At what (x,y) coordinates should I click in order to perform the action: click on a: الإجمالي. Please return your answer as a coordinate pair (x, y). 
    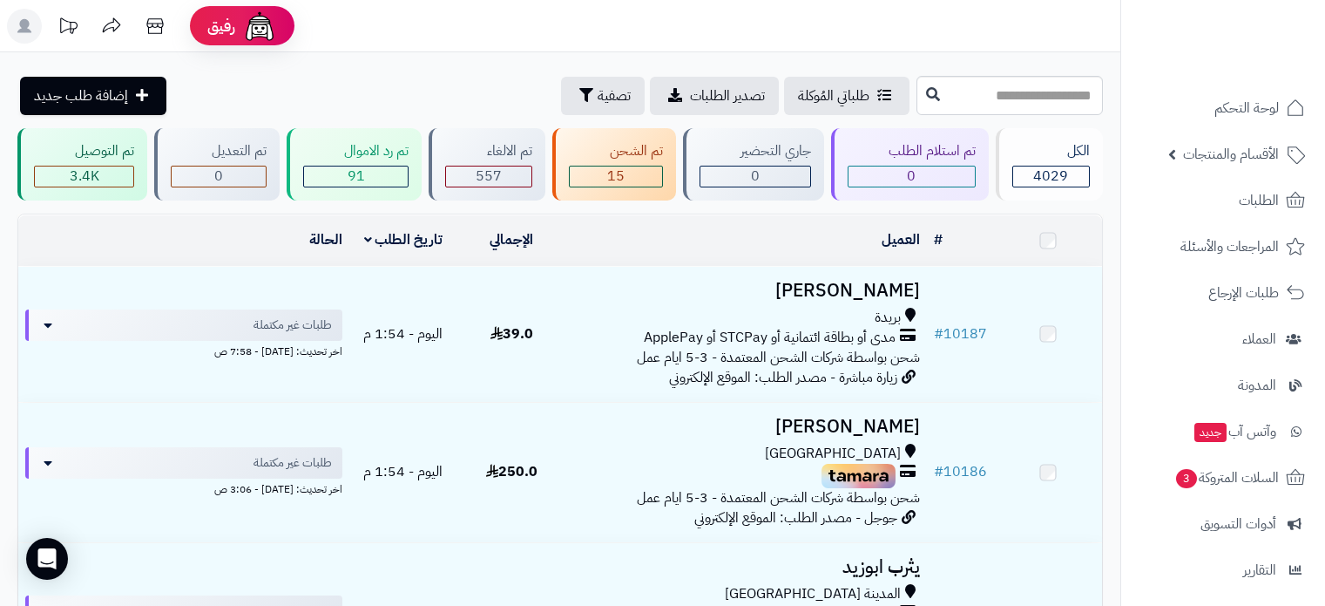
    Looking at the image, I should click on (511, 240).